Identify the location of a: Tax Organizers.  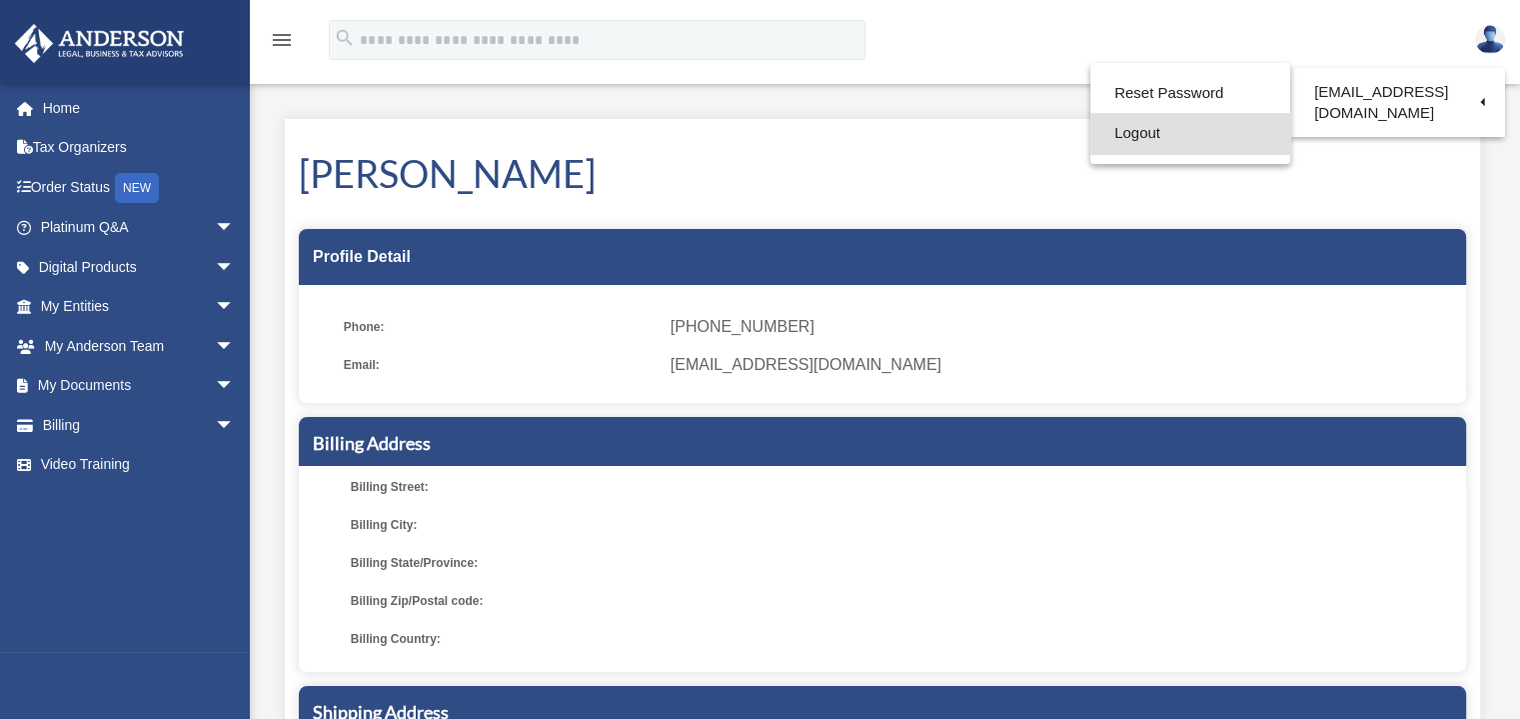
(139, 148).